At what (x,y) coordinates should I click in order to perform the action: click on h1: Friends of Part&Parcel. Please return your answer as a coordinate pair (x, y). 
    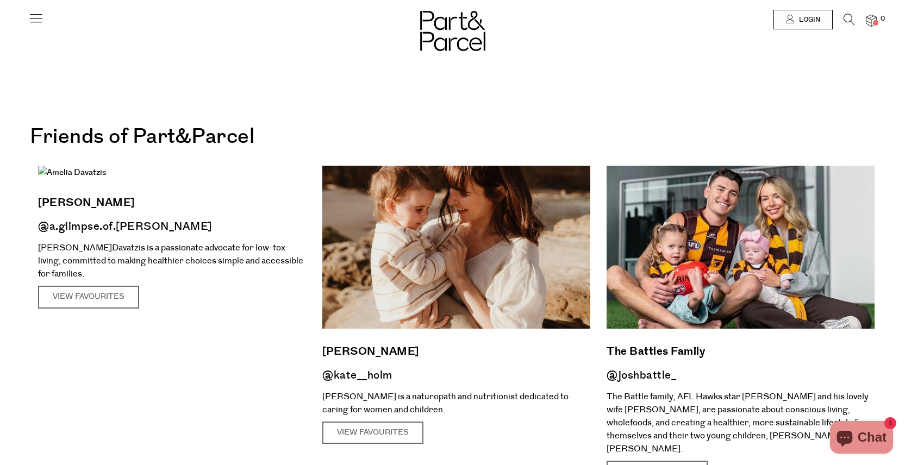
    Looking at the image, I should click on (452, 137).